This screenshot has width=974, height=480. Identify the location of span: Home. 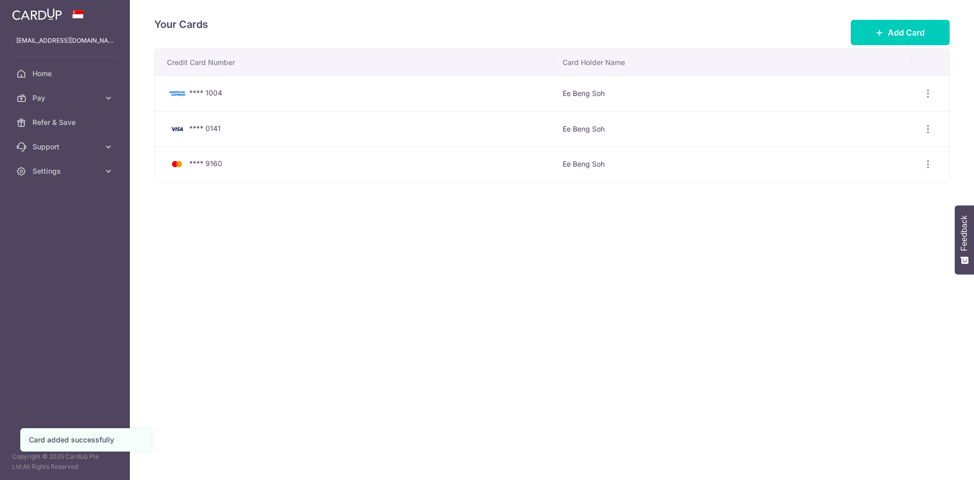
(66, 74).